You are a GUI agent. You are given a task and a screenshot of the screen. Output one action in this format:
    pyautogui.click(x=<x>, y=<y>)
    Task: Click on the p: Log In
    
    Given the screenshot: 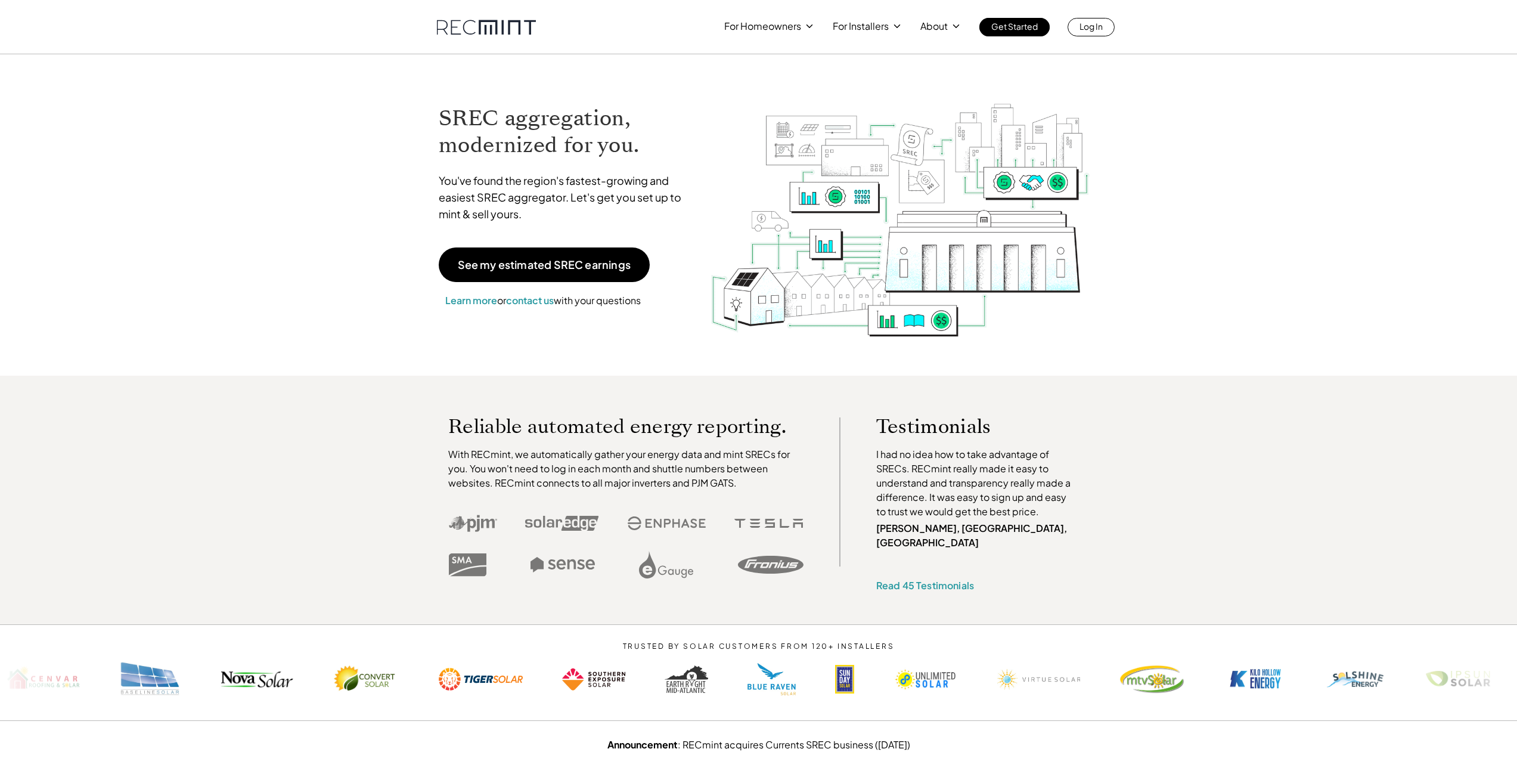 What is the action you would take?
    pyautogui.click(x=1091, y=26)
    